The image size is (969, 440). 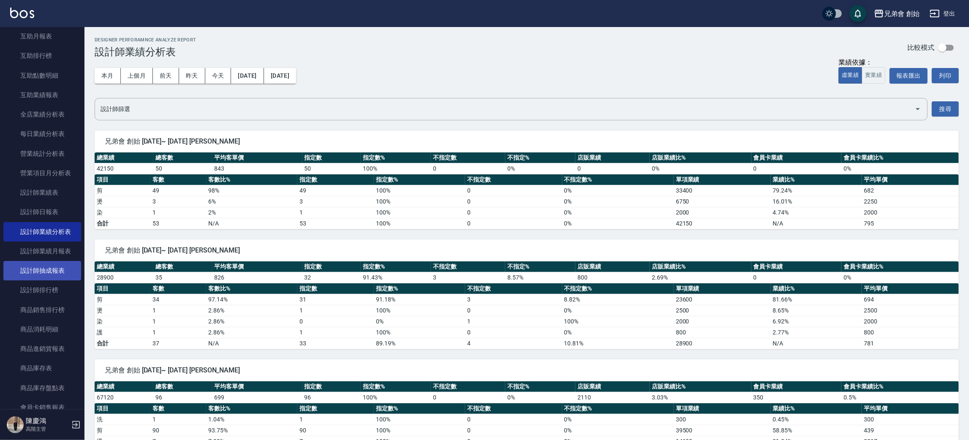 What do you see at coordinates (182, 387) in the screenshot?
I see `th: 總客數` at bounding box center [182, 387].